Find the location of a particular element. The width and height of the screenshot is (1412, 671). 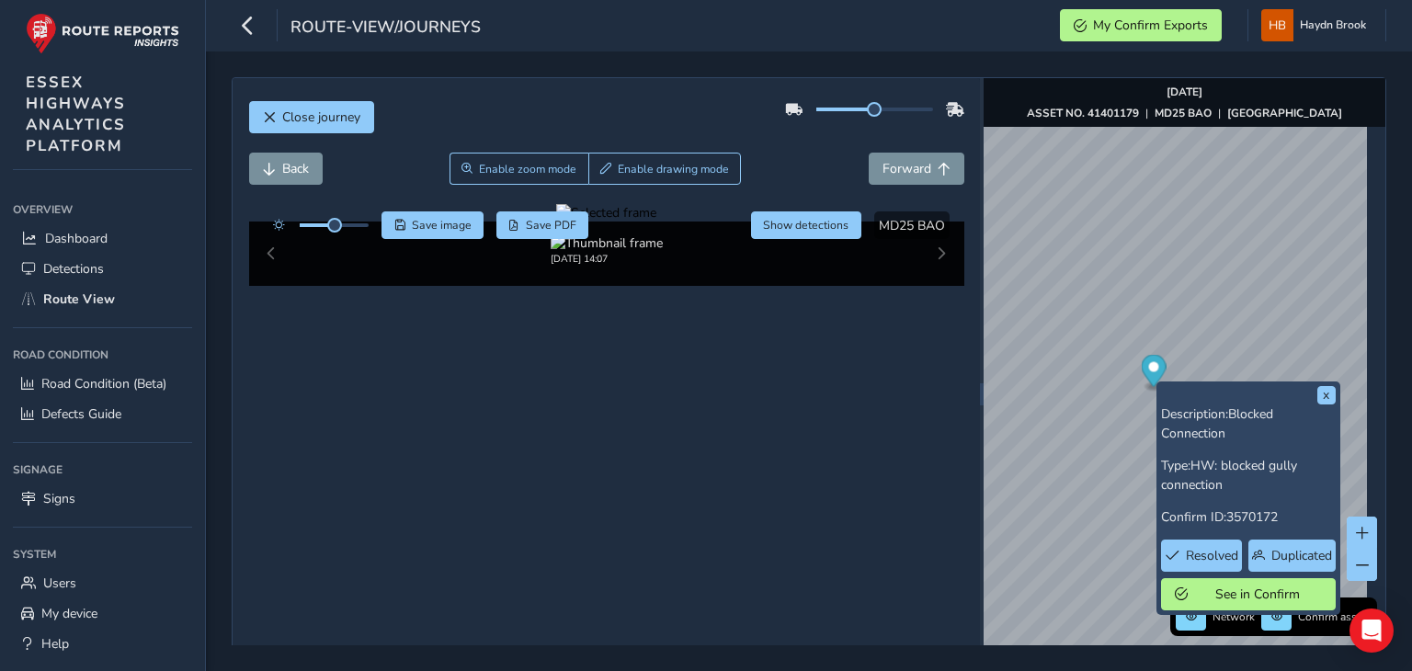

button: Forward is located at coordinates (917, 168).